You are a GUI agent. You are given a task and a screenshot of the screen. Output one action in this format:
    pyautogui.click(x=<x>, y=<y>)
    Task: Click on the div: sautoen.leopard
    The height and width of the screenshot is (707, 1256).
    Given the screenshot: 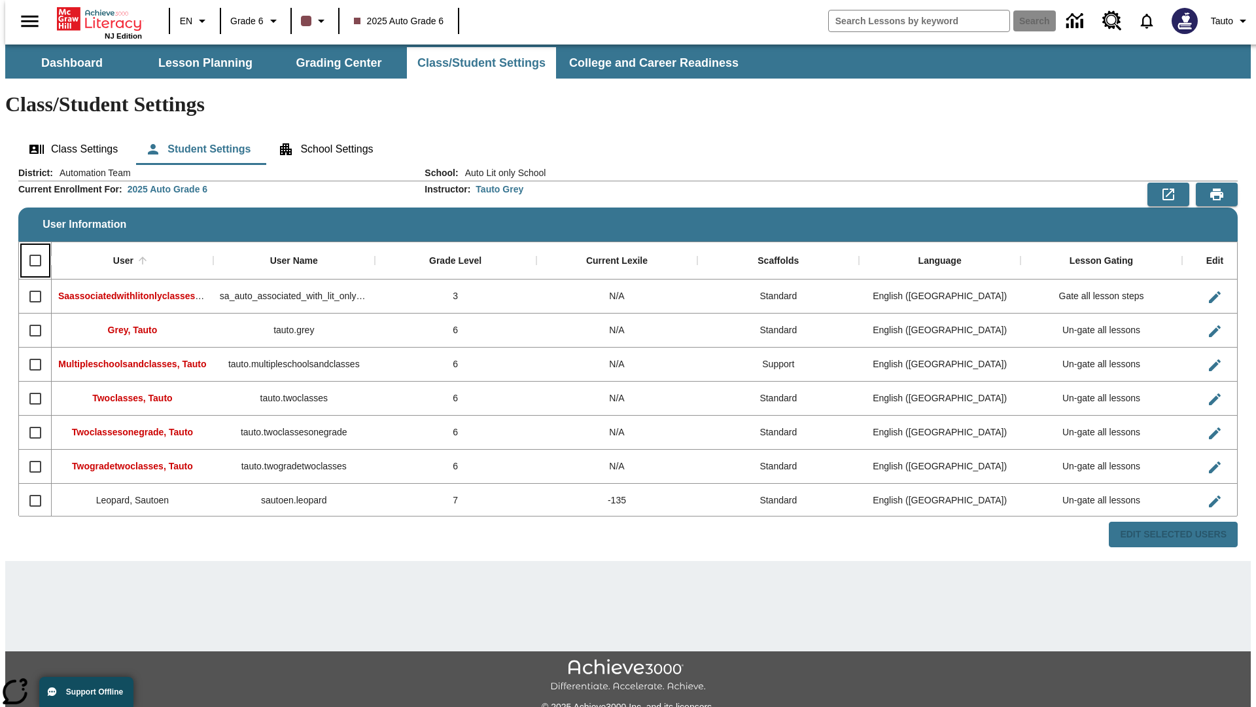 What is the action you would take?
    pyautogui.click(x=294, y=500)
    